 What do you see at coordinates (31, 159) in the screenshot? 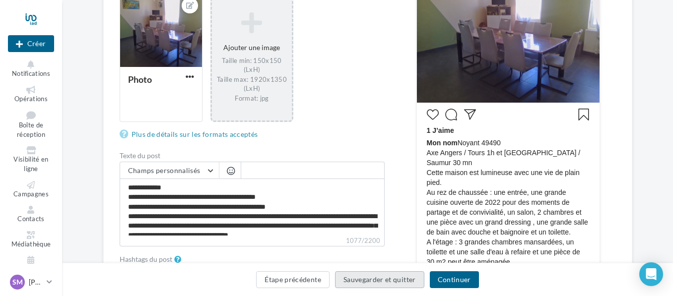
I see `a: Visibilité en ligne` at bounding box center [31, 159].